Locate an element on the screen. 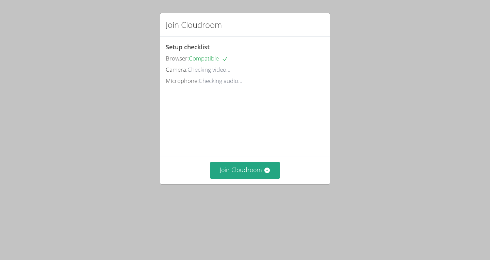 The image size is (490, 260). span: Compatible is located at coordinates (208, 58).